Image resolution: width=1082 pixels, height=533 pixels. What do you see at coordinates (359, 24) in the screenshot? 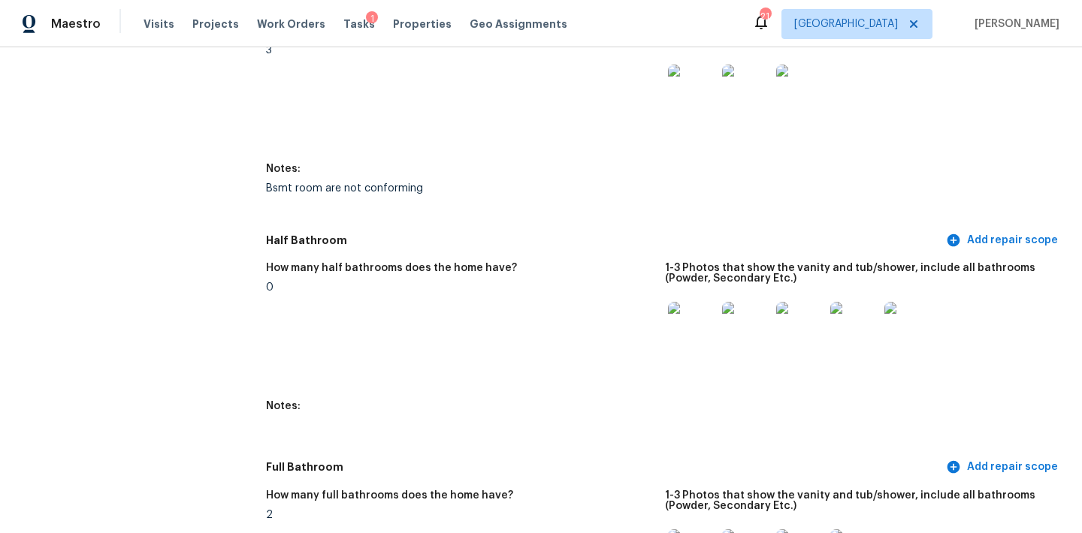
I see `span: Tasks` at bounding box center [359, 24].